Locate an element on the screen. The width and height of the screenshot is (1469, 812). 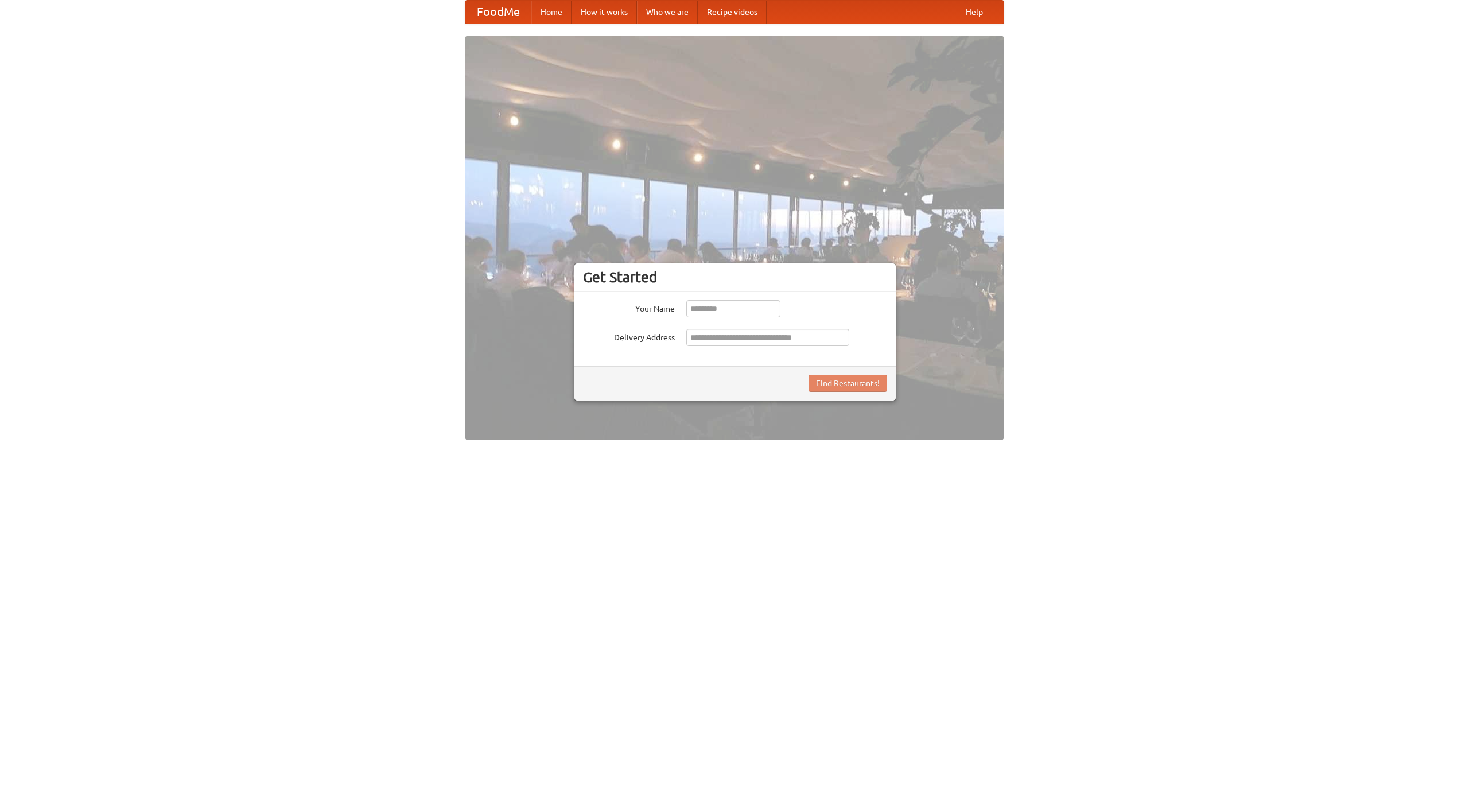
a: Who we are is located at coordinates (667, 12).